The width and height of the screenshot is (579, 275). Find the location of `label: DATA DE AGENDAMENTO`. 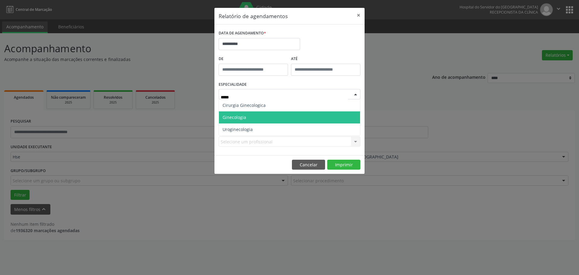

label: DATA DE AGENDAMENTO is located at coordinates (242, 33).